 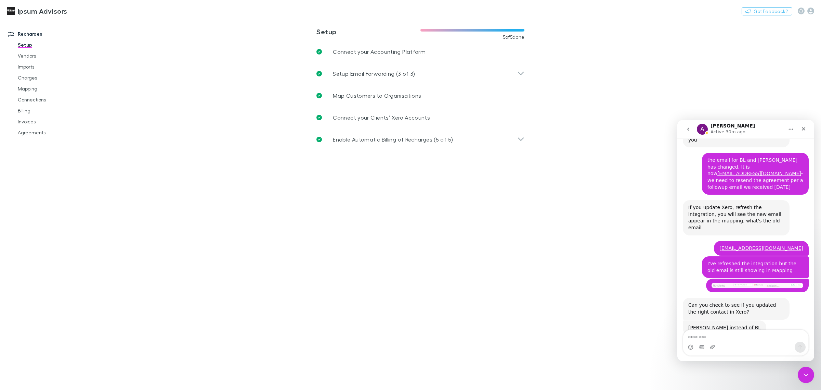 I want to click on button: Got Feedback?, so click(x=767, y=11).